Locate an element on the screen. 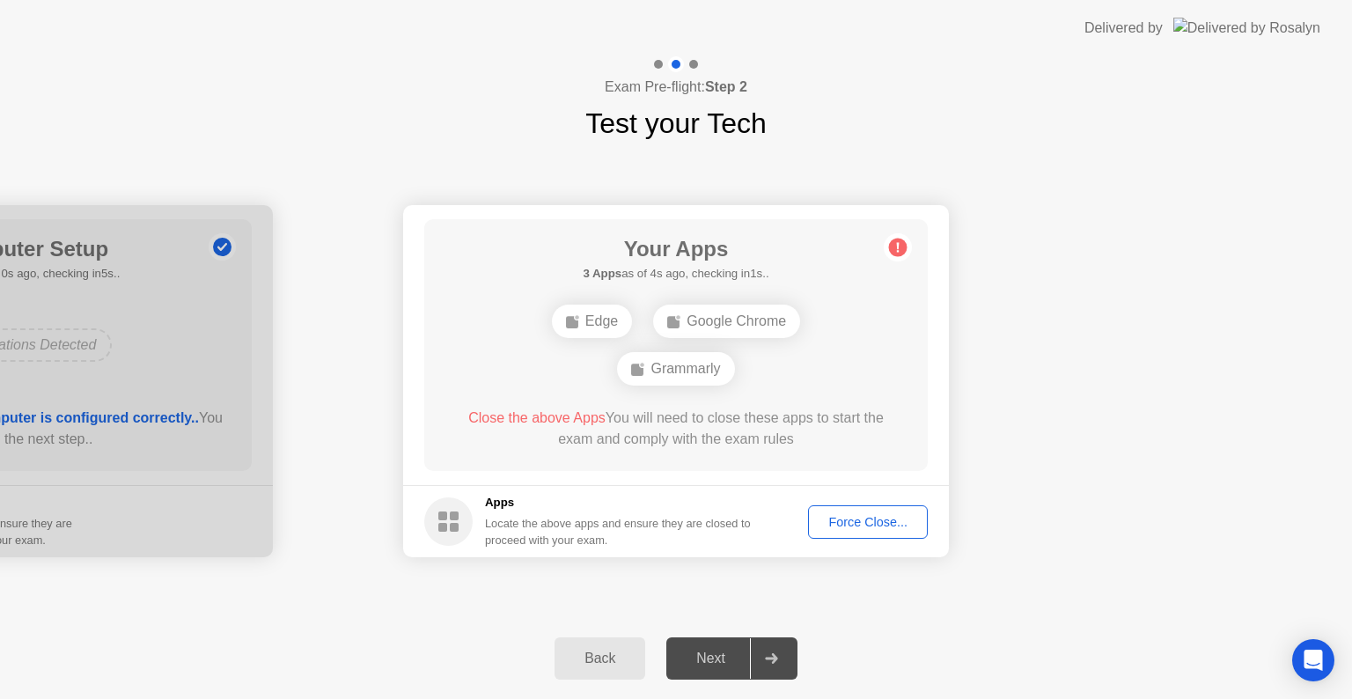  b: Step 2 is located at coordinates (726, 86).